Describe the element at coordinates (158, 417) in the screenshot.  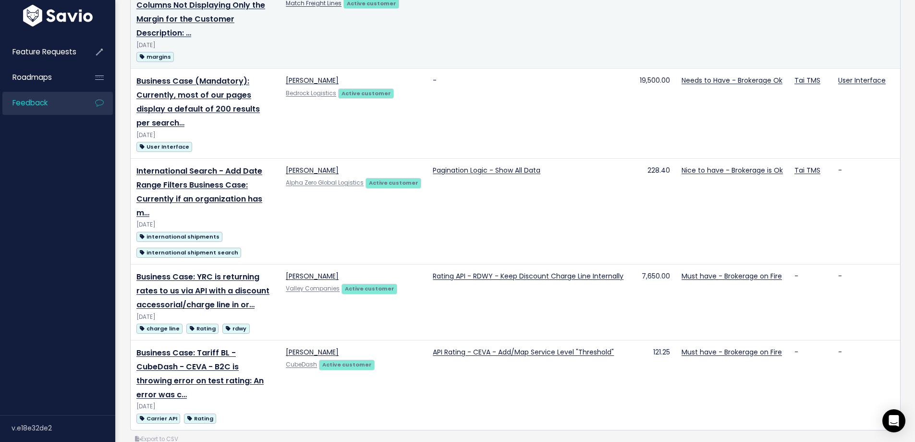
I see `a: Carrier API` at that location.